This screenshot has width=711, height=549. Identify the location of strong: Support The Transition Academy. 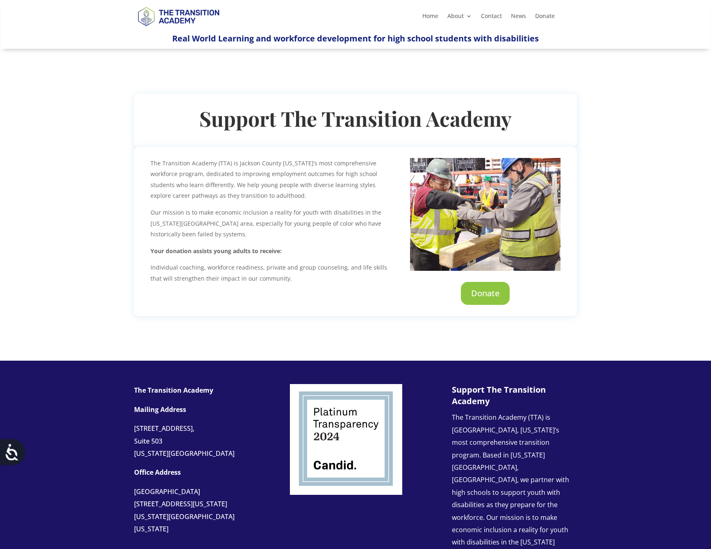
(355, 118).